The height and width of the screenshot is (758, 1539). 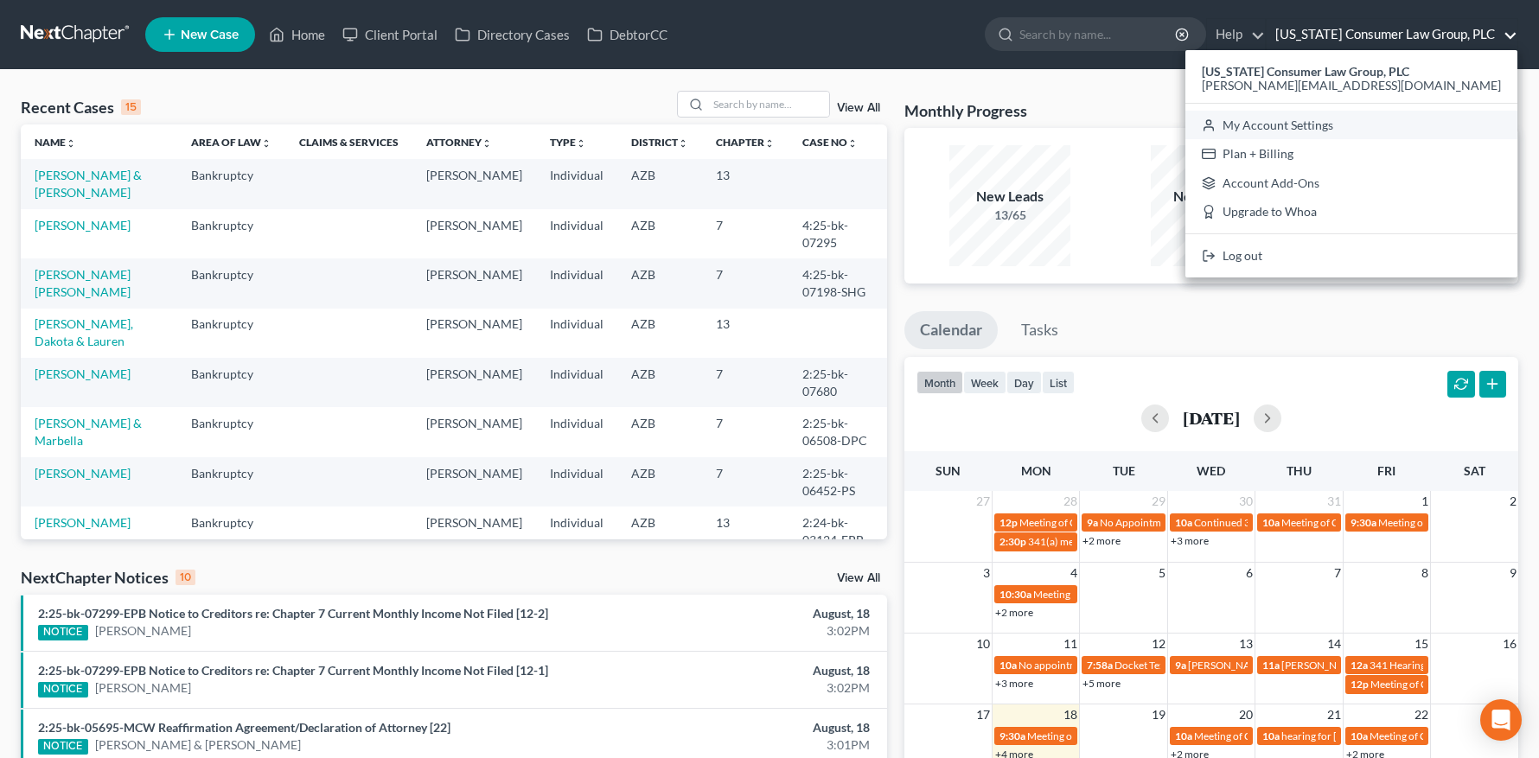 What do you see at coordinates (1211, 196) in the screenshot?
I see `div: New Clients` at bounding box center [1211, 196].